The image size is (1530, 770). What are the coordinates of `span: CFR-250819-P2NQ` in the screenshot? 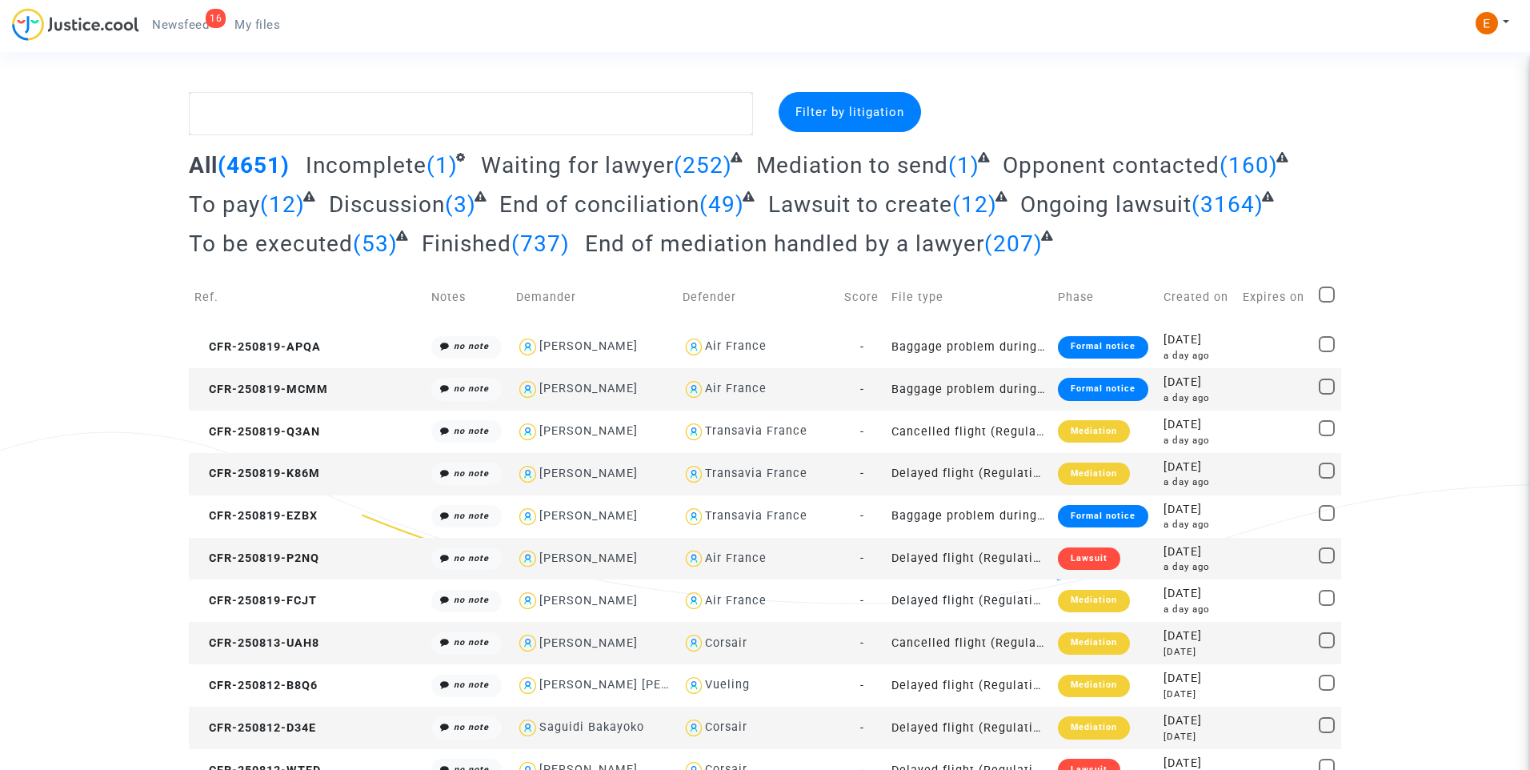 It's located at (257, 558).